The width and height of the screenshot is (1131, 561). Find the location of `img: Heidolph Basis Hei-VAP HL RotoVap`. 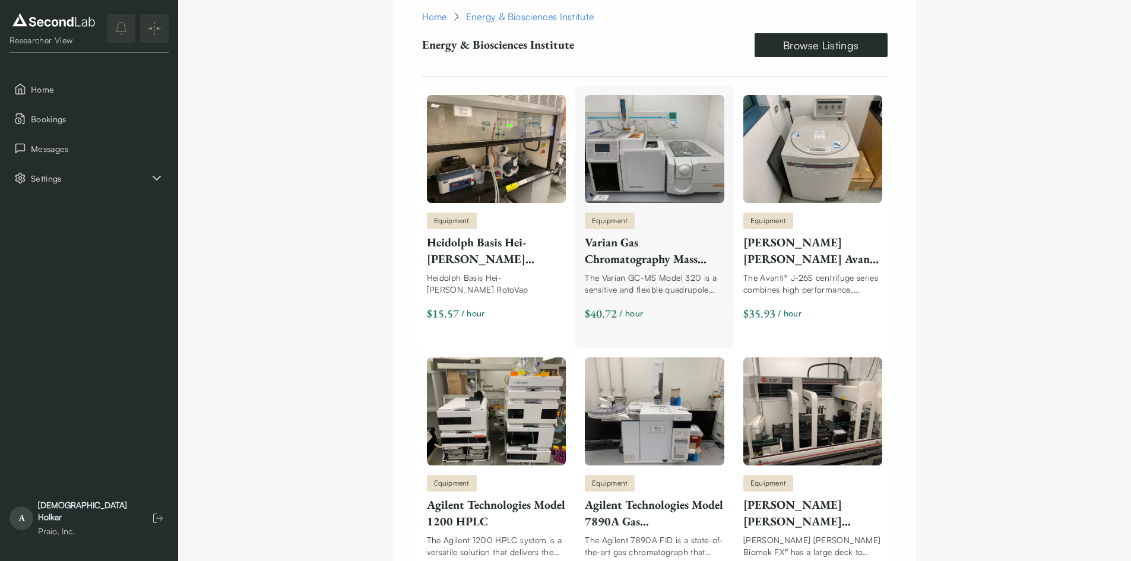

img: Heidolph Basis Hei-VAP HL RotoVap is located at coordinates (496, 149).